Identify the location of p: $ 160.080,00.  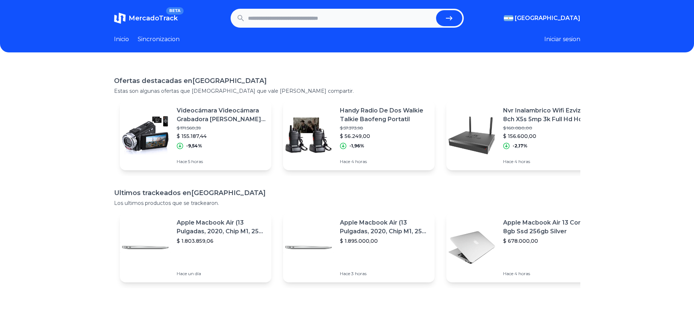
(548, 128).